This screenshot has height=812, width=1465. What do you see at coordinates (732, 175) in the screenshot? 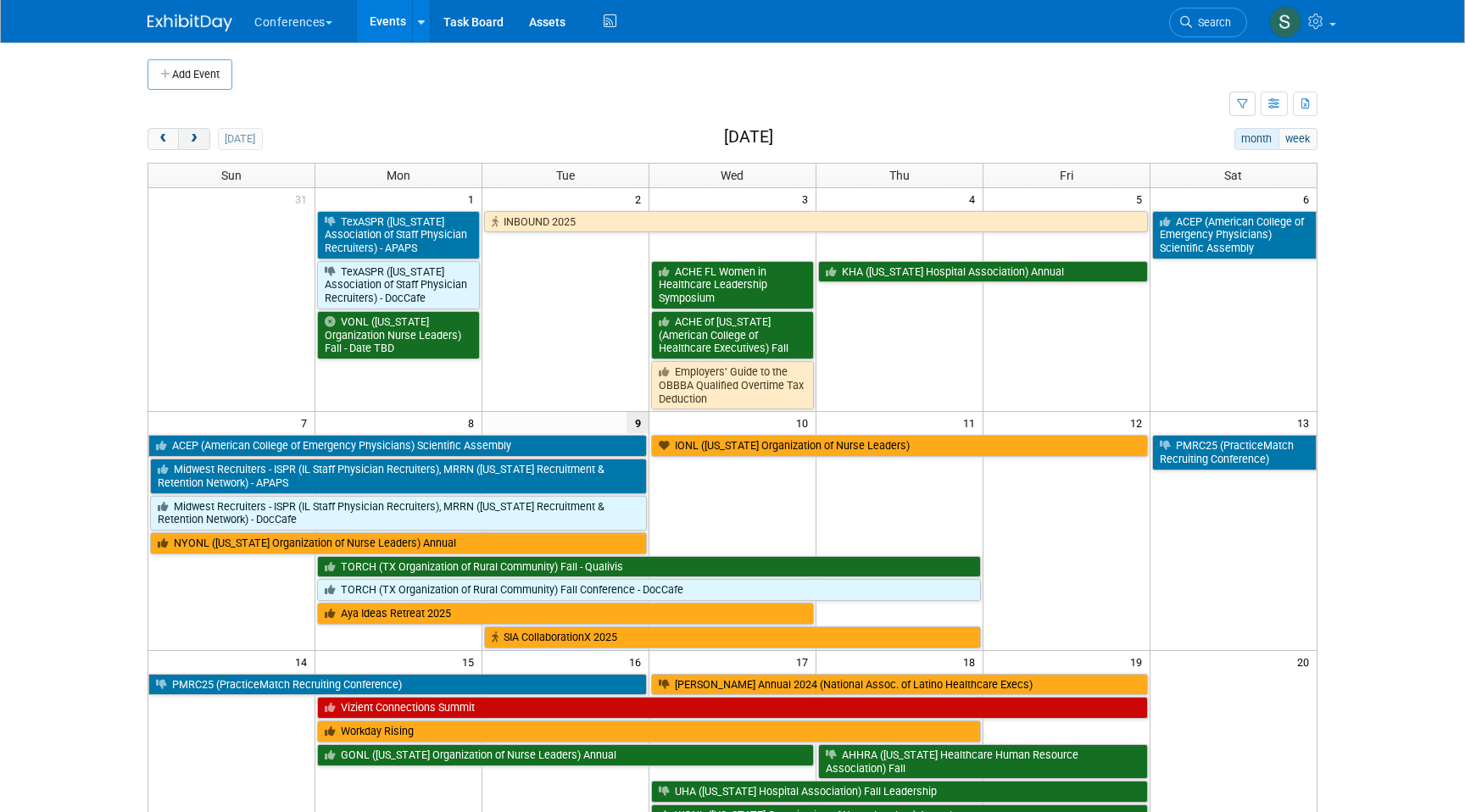
I see `span: Wed` at bounding box center [732, 175].